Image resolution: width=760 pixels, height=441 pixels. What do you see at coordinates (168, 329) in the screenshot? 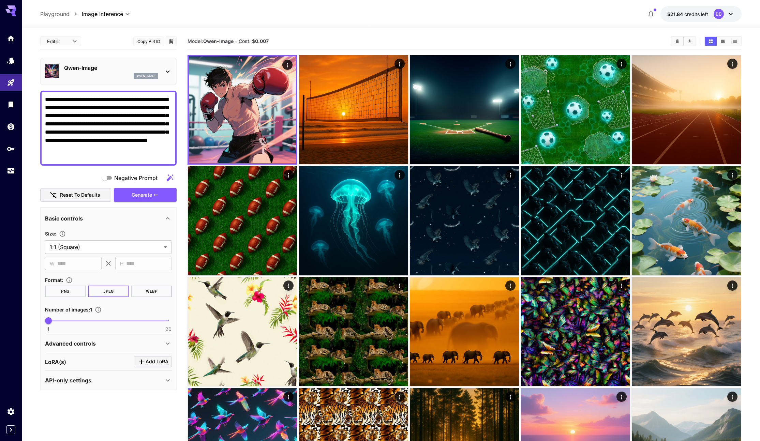
I see `span: 20` at bounding box center [168, 329].